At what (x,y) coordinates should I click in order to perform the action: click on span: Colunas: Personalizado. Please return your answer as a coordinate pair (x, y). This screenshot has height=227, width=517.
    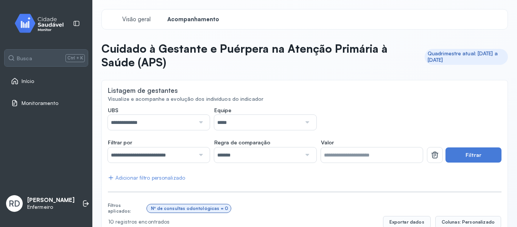
    Looking at the image, I should click on (468, 222).